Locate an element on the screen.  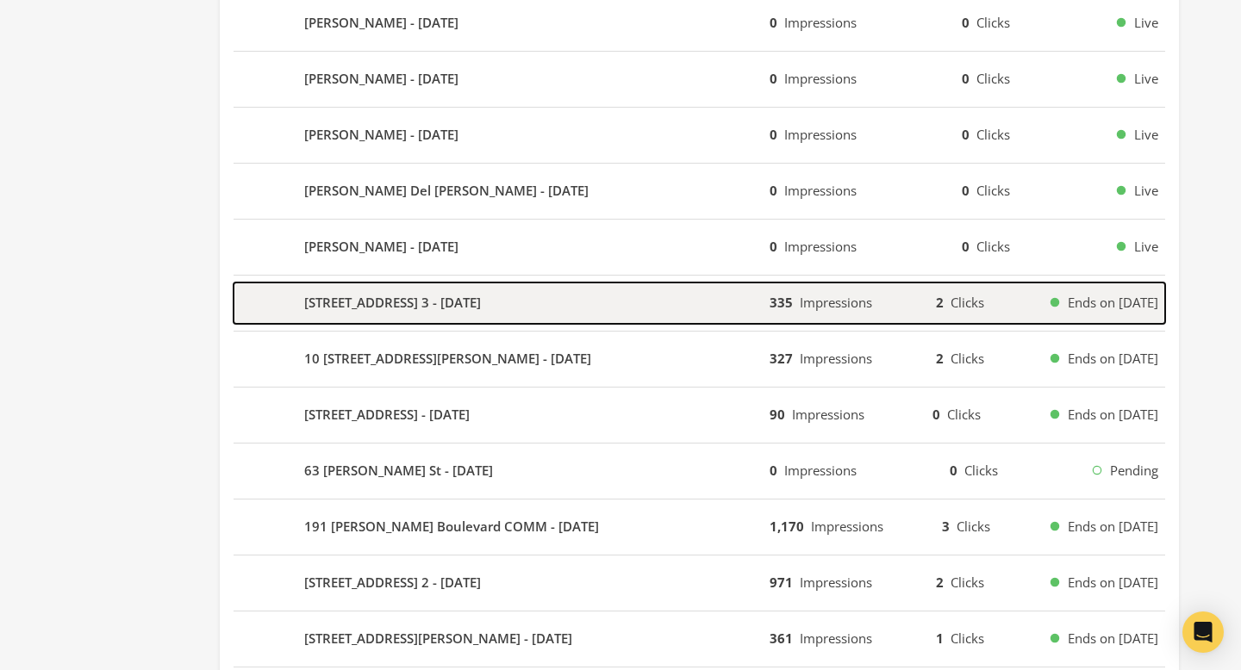
b: 90 is located at coordinates (777, 415).